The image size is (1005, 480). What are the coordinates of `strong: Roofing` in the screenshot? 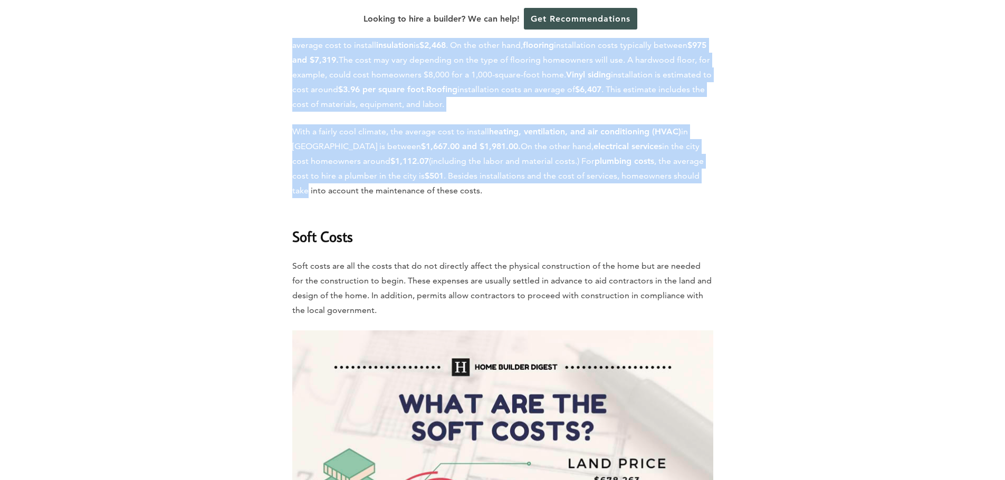 It's located at (441, 89).